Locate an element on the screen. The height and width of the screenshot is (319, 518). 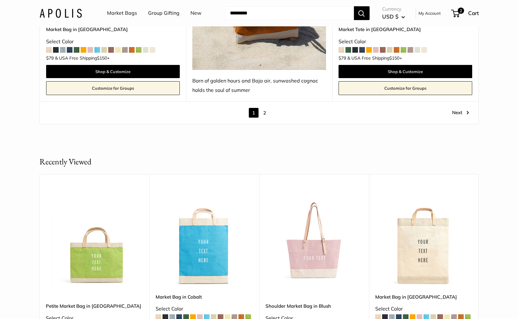
a: New is located at coordinates (196, 13).